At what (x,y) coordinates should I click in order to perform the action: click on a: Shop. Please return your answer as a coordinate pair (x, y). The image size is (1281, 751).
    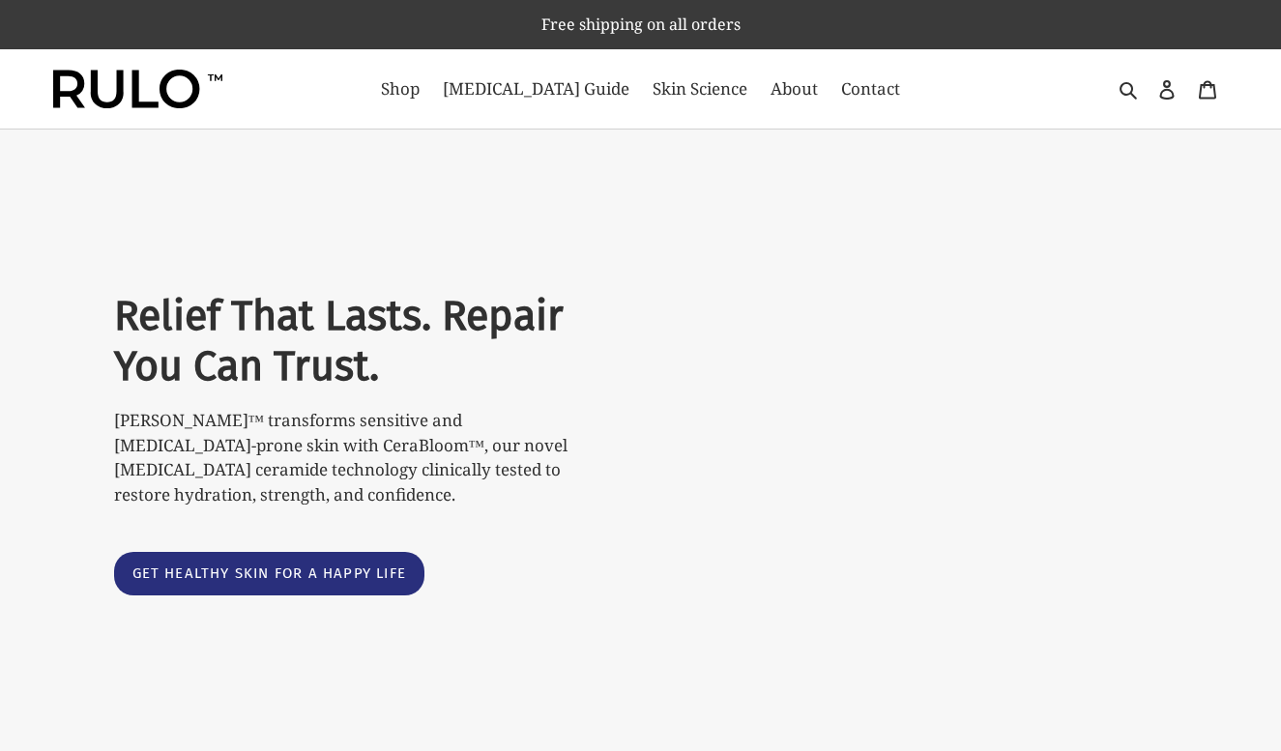
    Looking at the image, I should click on (400, 89).